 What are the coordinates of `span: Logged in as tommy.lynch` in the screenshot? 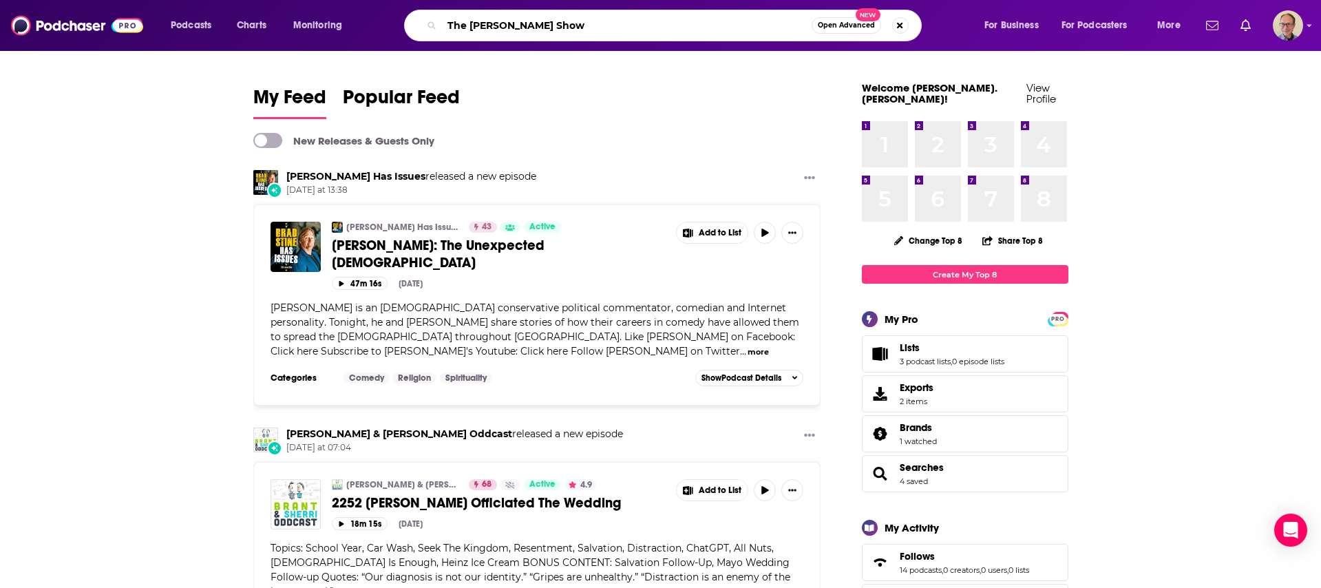 It's located at (1288, 25).